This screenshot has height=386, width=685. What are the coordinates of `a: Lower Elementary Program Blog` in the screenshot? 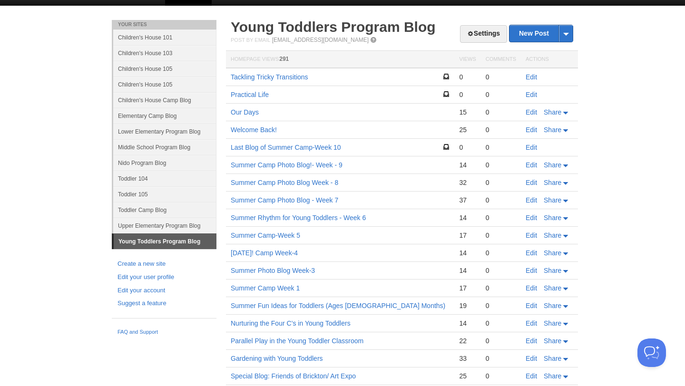 It's located at (165, 131).